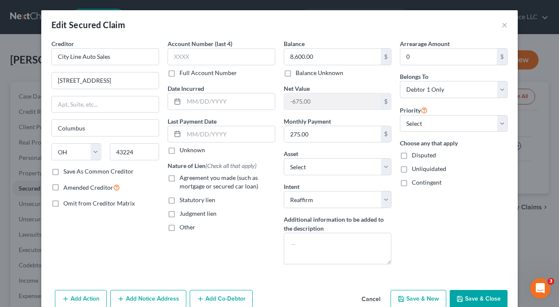 Image resolution: width=559 pixels, height=307 pixels. Describe the element at coordinates (291, 153) in the screenshot. I see `span: Asset` at that location.